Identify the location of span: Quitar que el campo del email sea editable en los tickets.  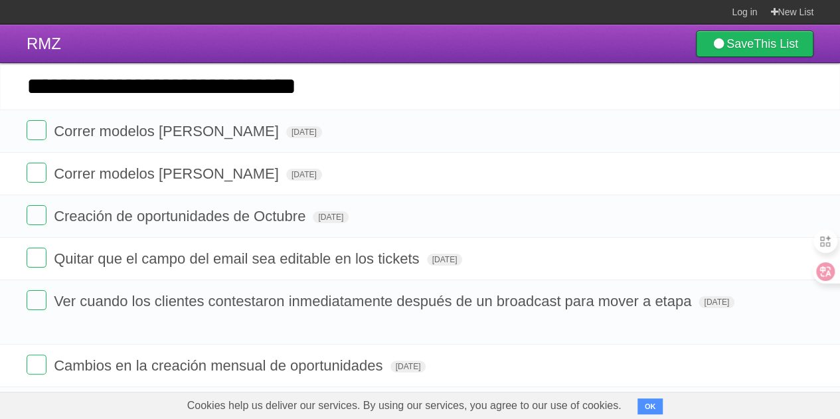
(238, 258).